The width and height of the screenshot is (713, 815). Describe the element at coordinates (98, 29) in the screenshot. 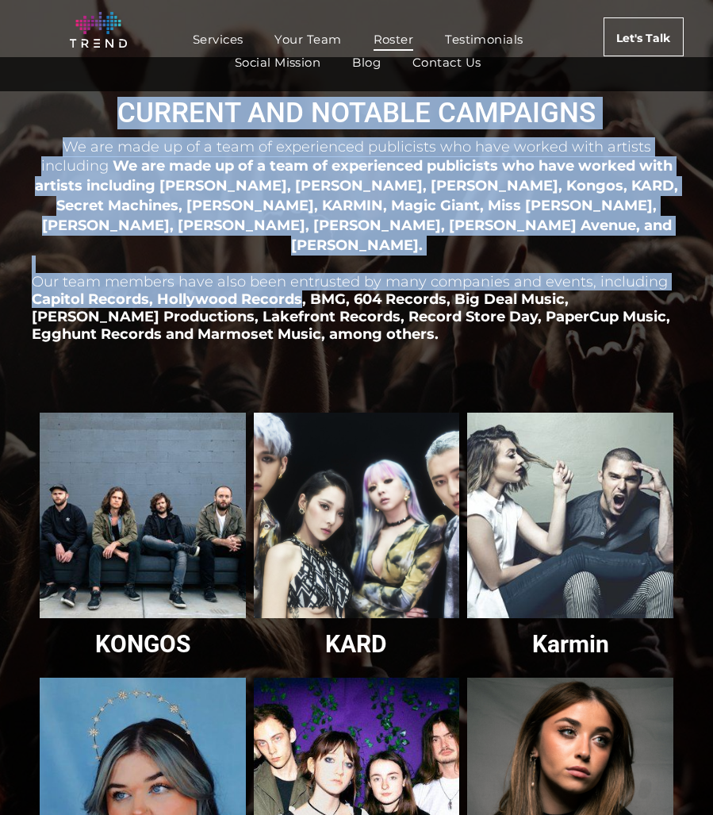

I see `img: logo` at that location.